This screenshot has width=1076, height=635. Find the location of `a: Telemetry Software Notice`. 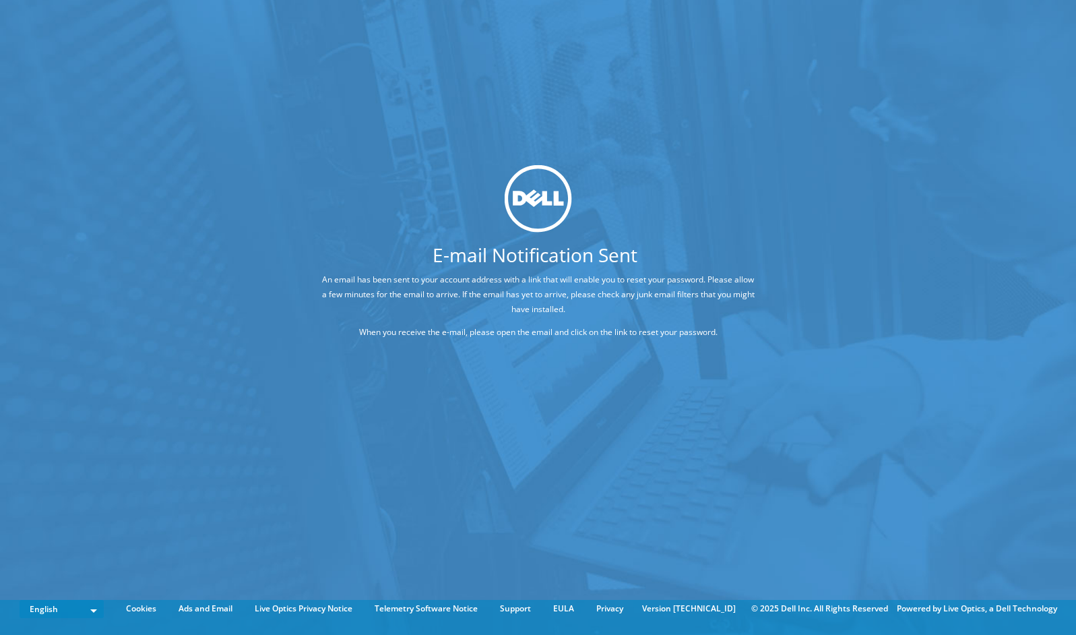

a: Telemetry Software Notice is located at coordinates (426, 608).